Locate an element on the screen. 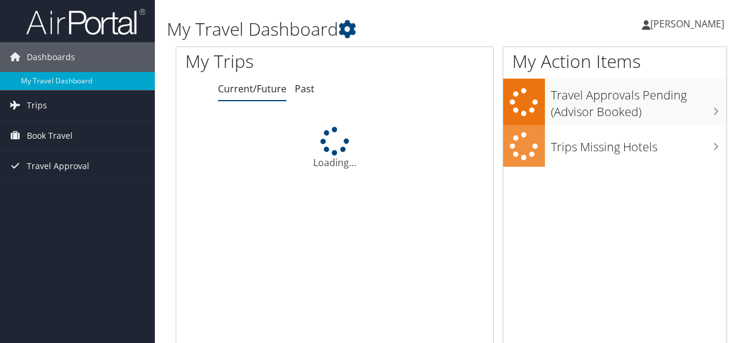 Image resolution: width=748 pixels, height=343 pixels. span: Book Travel is located at coordinates (49, 136).